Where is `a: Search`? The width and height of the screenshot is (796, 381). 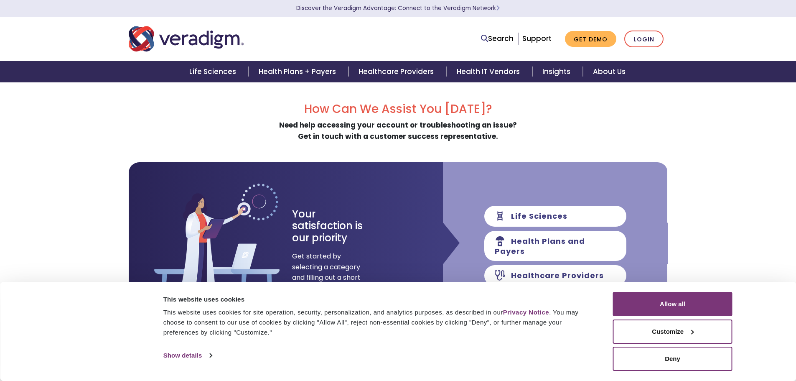
a: Search is located at coordinates (497, 38).